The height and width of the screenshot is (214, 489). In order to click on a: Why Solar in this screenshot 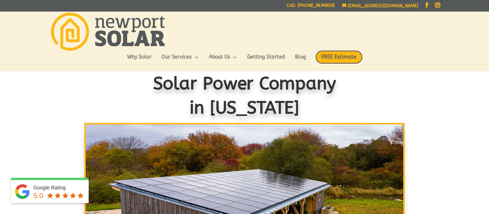, I will do `click(139, 61)`.